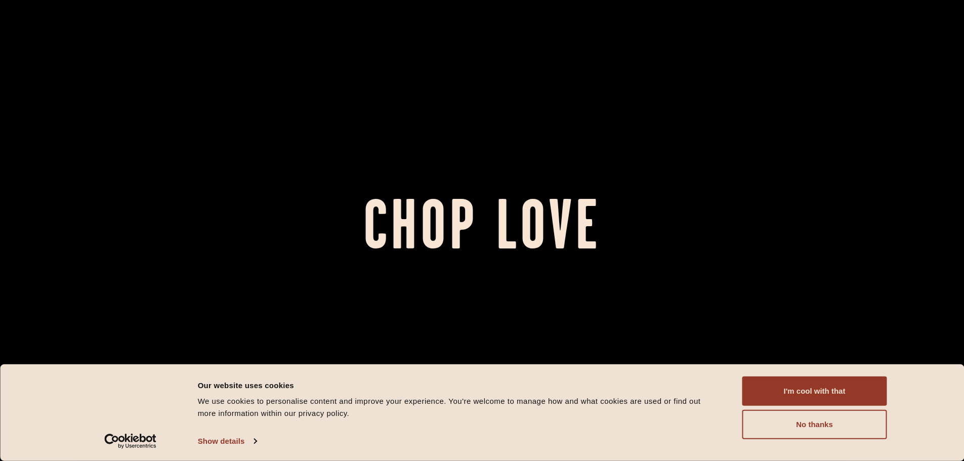 The width and height of the screenshot is (964, 461). Describe the element at coordinates (458, 385) in the screenshot. I see `div: Our website uses cookies` at that location.